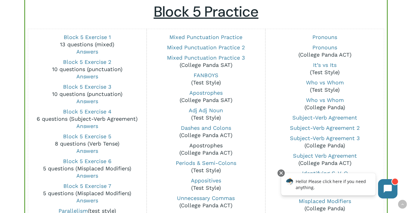 This screenshot has width=412, height=213. What do you see at coordinates (87, 87) in the screenshot?
I see `a: Block 5 Exercise 3` at bounding box center [87, 87].